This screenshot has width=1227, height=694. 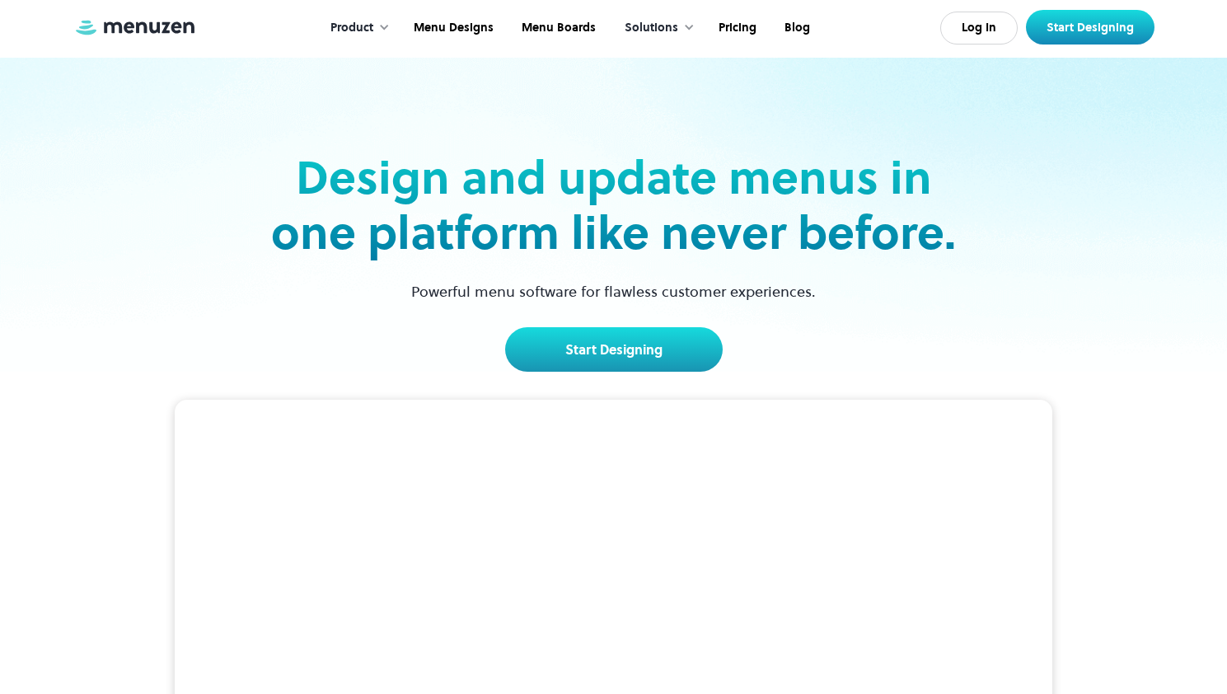 I want to click on p: Powerful menu software for flawless customer experiences., so click(x=613, y=291).